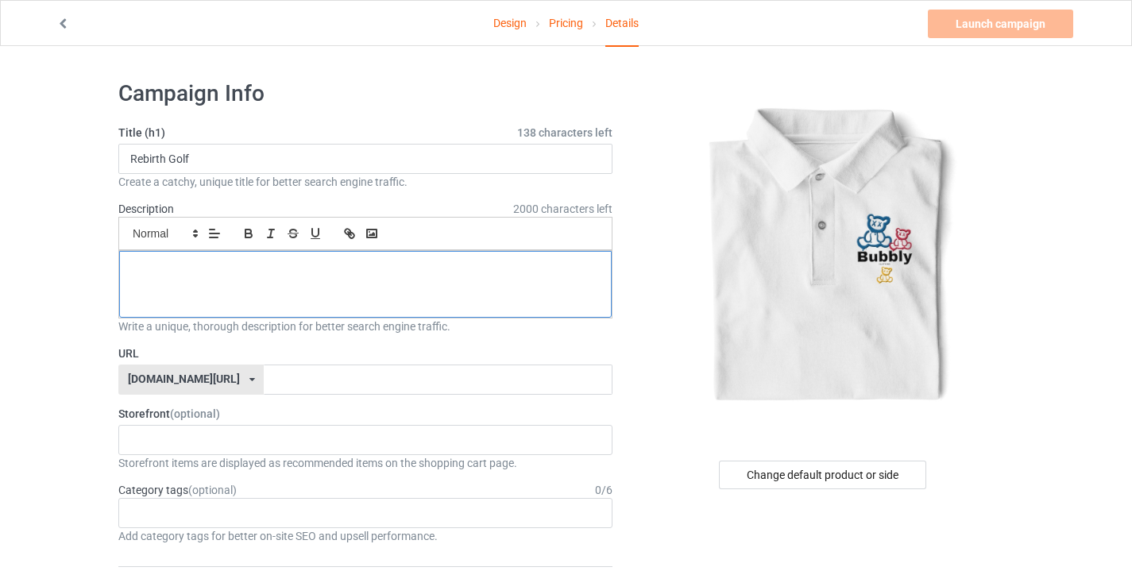 This screenshot has height=571, width=1132. What do you see at coordinates (622, 24) in the screenshot?
I see `div: Details` at bounding box center [622, 24].